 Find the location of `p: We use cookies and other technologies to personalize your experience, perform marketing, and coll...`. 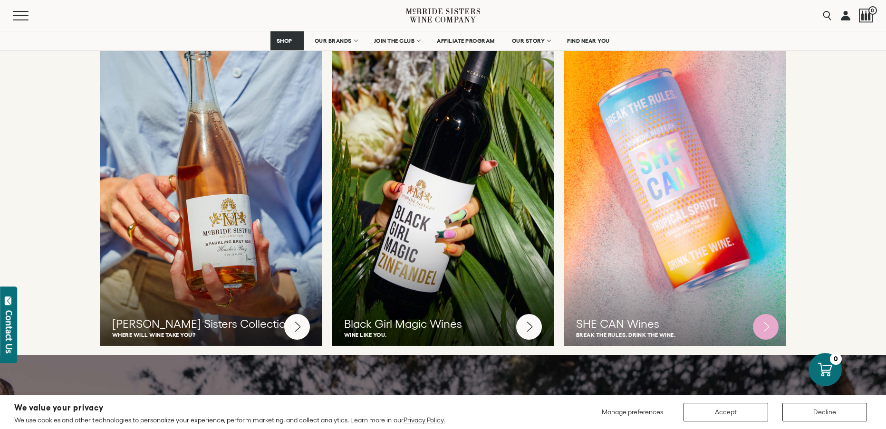

p: We use cookies and other technologies to personalize your experience, perform marketing, and coll... is located at coordinates (229, 420).